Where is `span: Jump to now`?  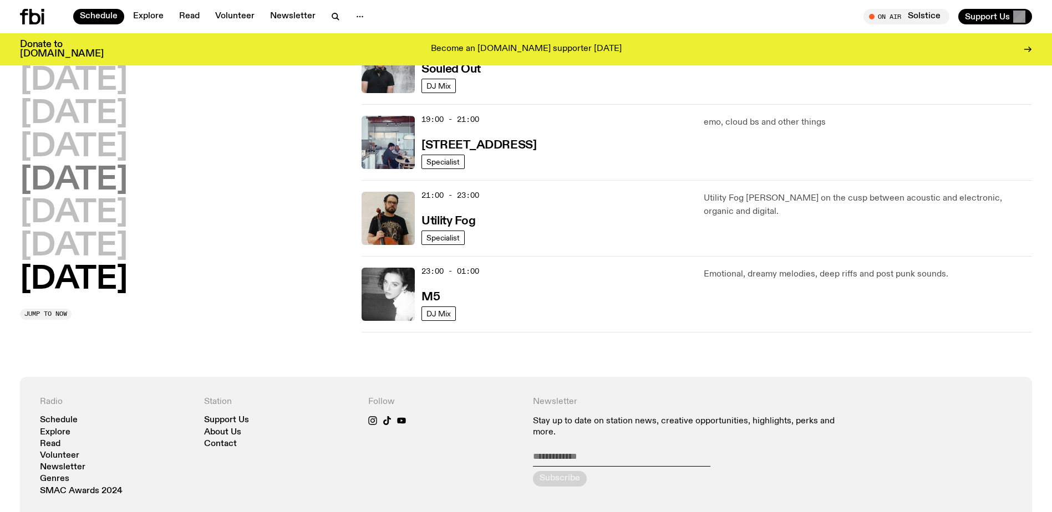 span: Jump to now is located at coordinates (45, 314).